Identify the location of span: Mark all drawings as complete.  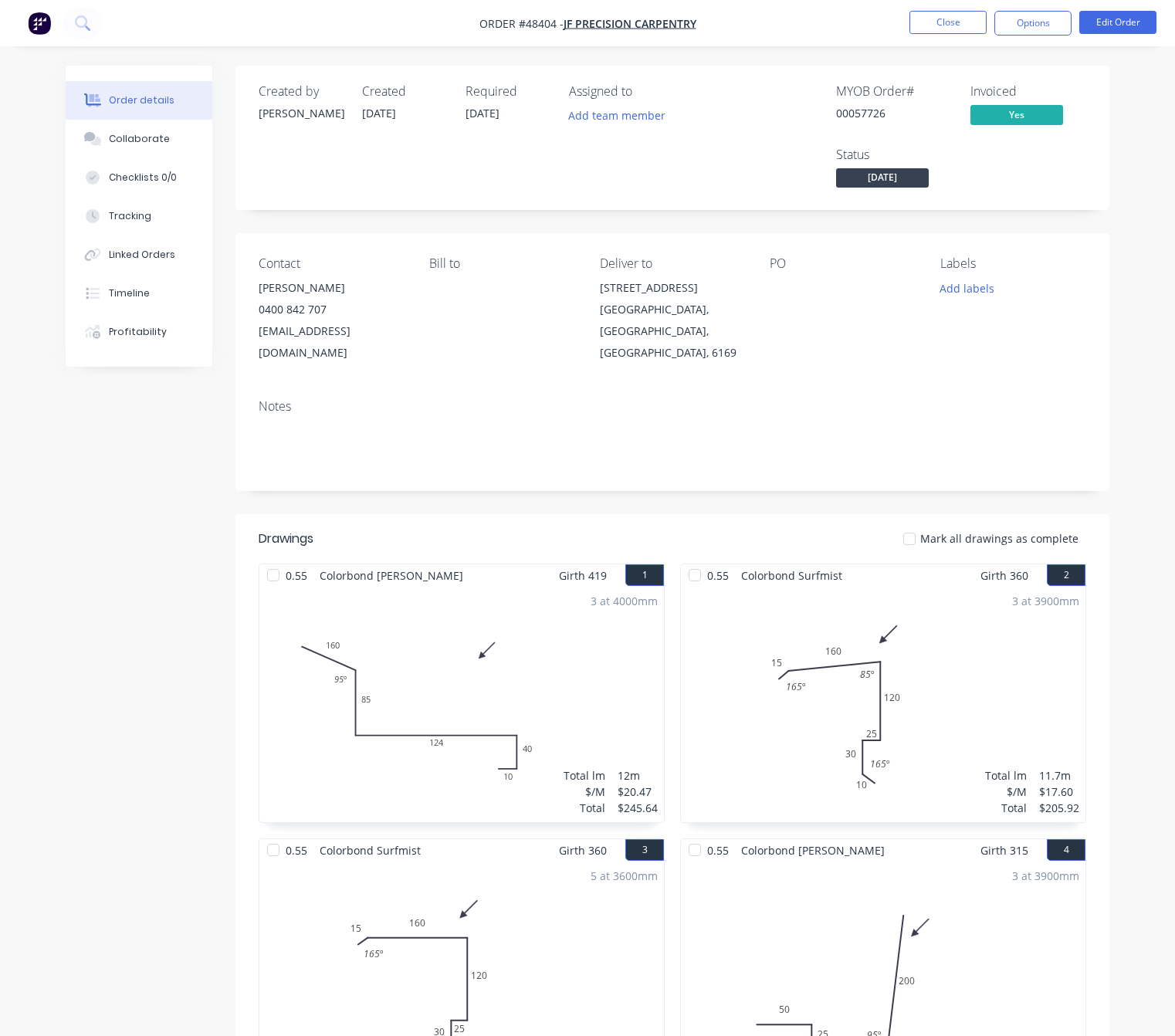
(1000, 538).